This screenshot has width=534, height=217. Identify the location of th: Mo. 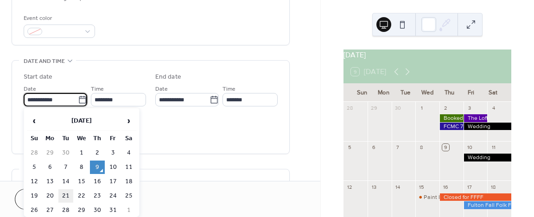
(50, 139).